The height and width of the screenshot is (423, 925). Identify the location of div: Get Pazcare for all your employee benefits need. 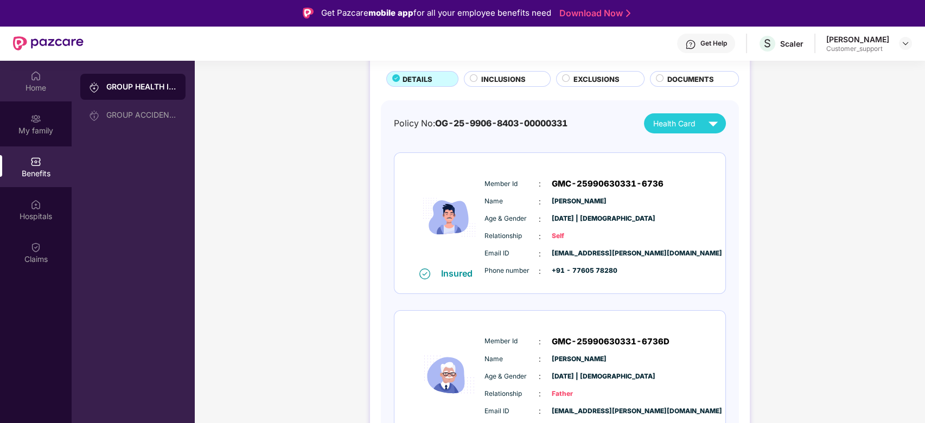
(436, 13).